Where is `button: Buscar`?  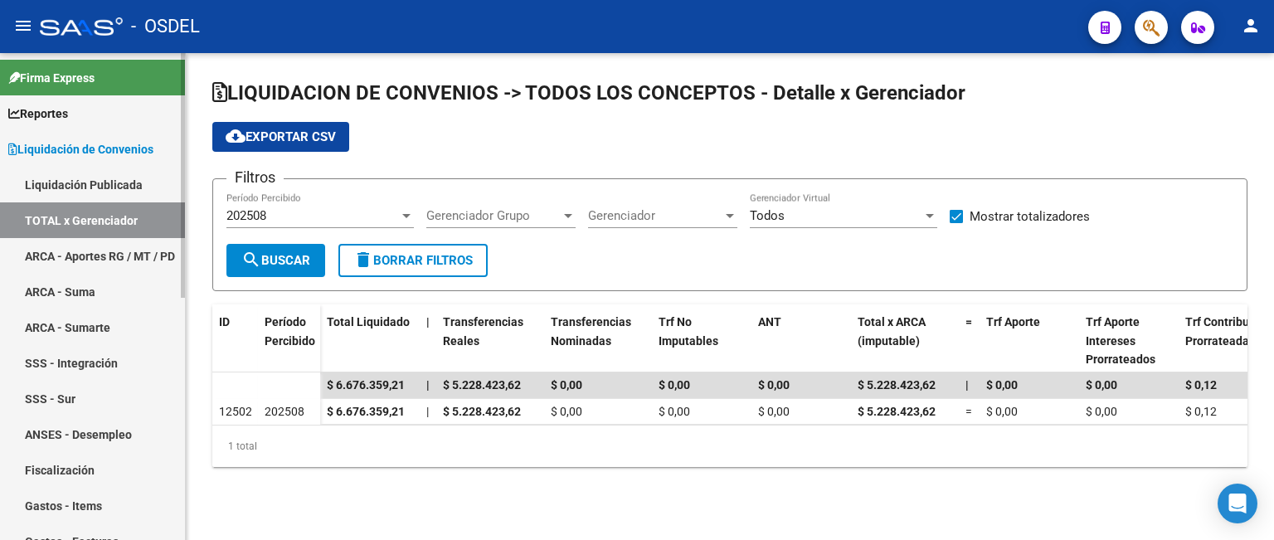
button: Buscar is located at coordinates (275, 261).